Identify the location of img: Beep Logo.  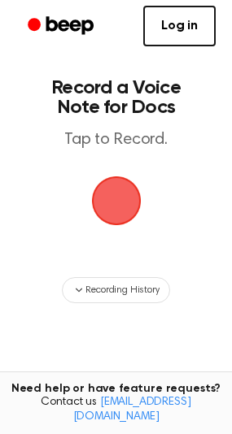
(116, 201).